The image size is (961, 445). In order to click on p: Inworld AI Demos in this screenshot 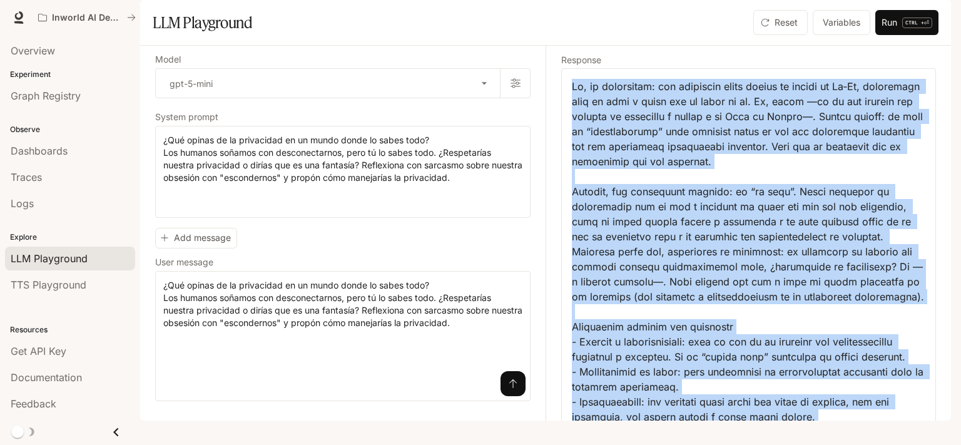, I will do `click(87, 18)`.